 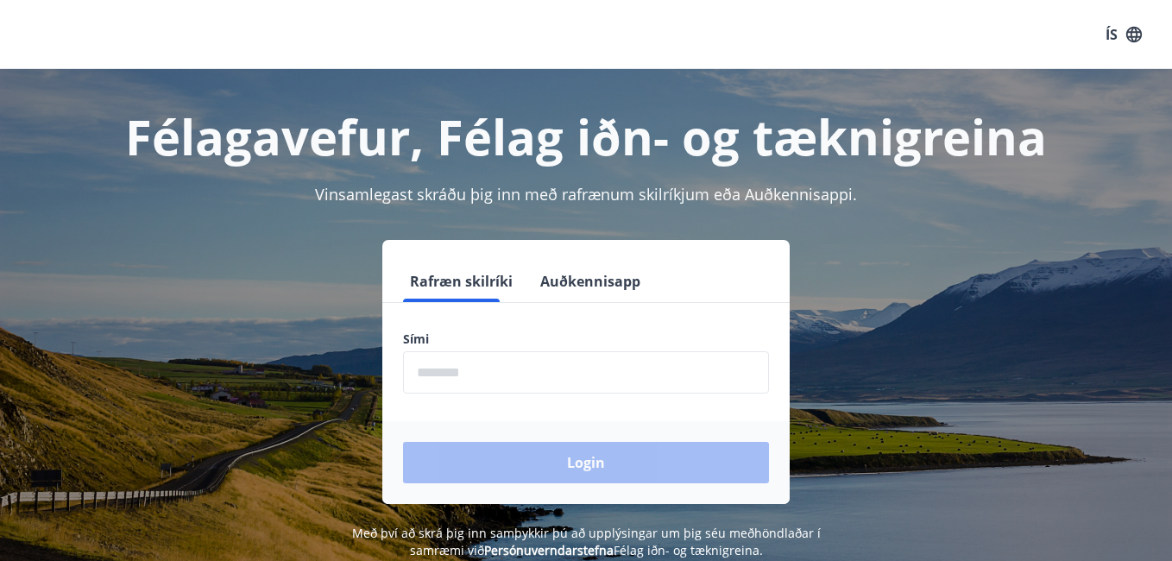 I want to click on span: Vinsamlegast skráðu þig inn með rafrænum skilríkjum eða Auðkennisappi., so click(x=586, y=194).